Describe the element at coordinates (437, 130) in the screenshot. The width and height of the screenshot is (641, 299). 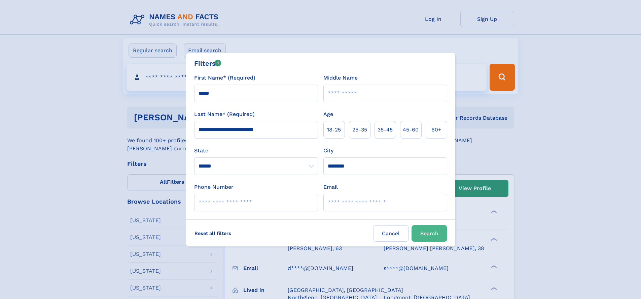
I see `span: 60+` at that location.